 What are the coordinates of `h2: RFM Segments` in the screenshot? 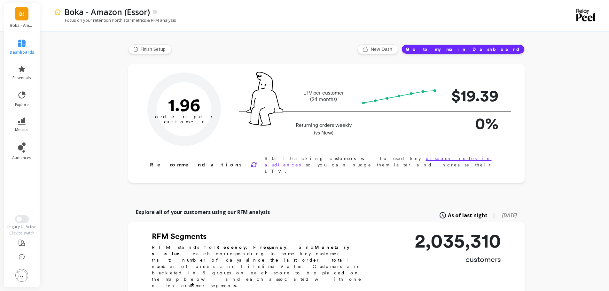 It's located at (261, 237).